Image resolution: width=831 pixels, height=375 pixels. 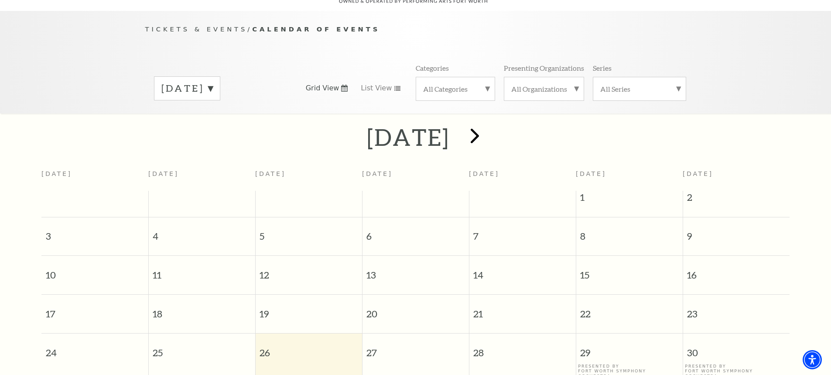 I want to click on label: All Categories, so click(x=455, y=89).